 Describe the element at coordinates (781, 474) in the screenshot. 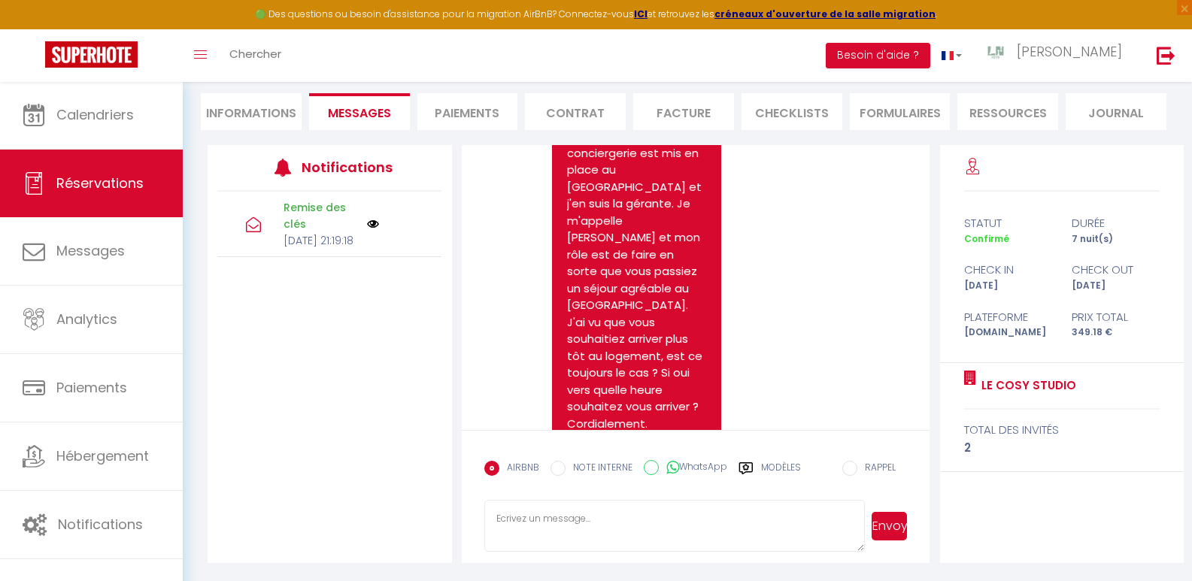

I see `label: Modèles` at that location.